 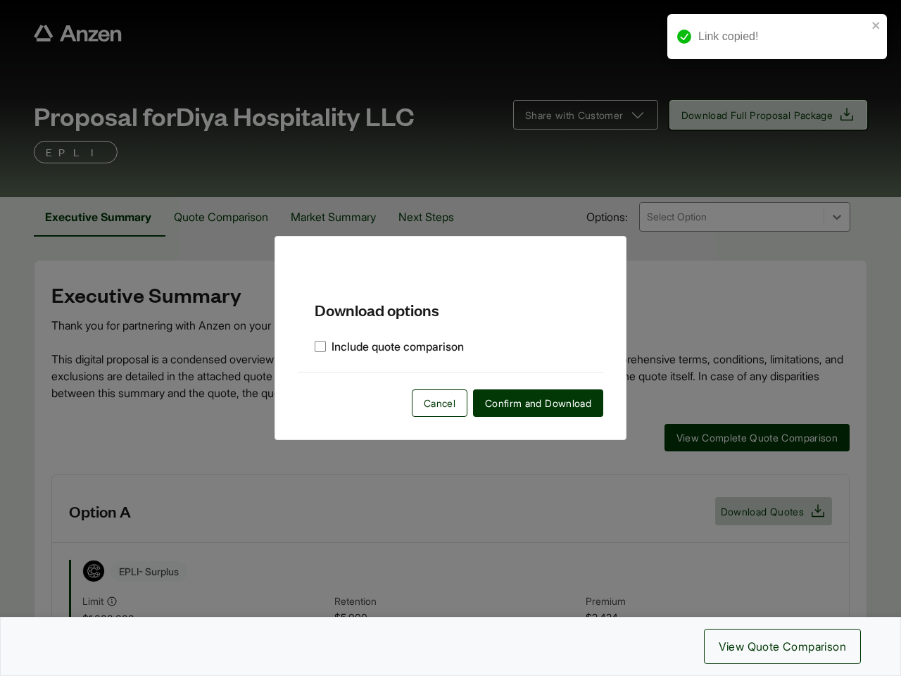 I want to click on button: close, so click(x=877, y=25).